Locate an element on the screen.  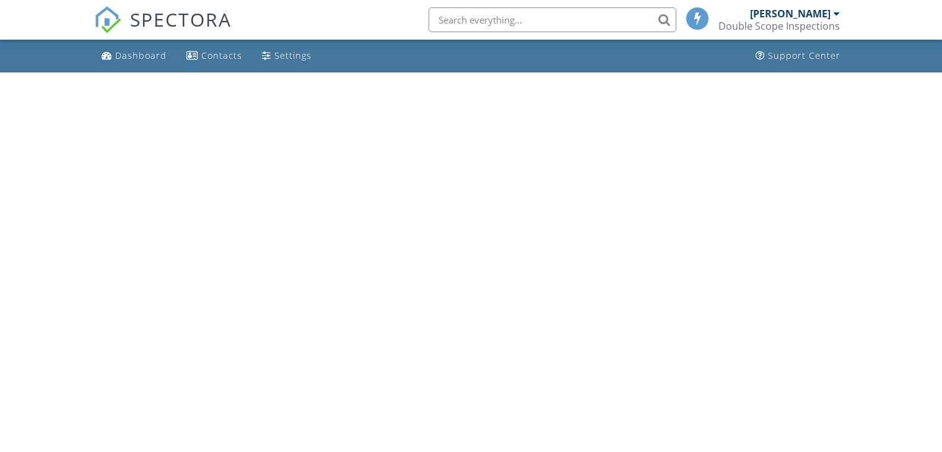
a: Dashboard is located at coordinates (134, 56).